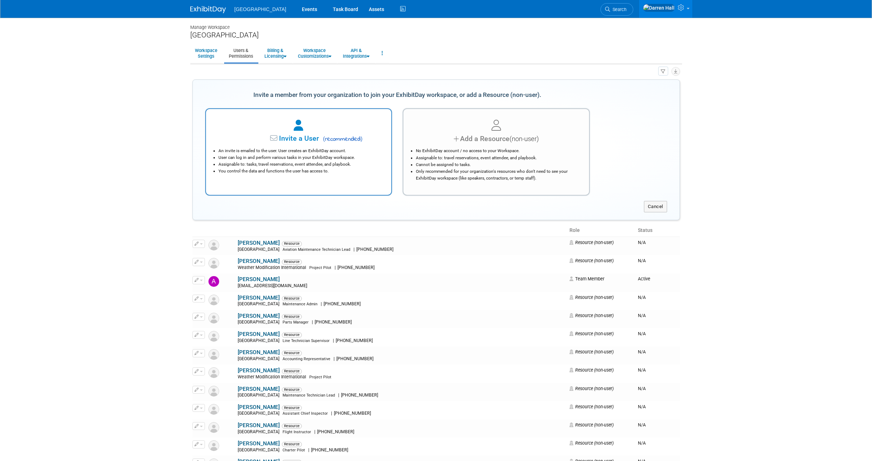 The height and width of the screenshot is (461, 872). What do you see at coordinates (617, 9) in the screenshot?
I see `a: Search` at bounding box center [617, 9].